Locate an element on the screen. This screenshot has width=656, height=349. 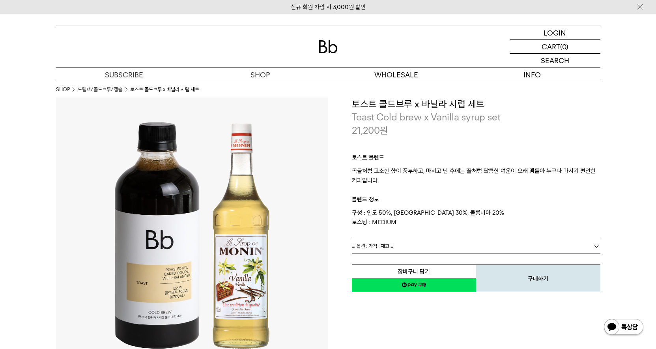
a: 새창 is located at coordinates (414, 285).